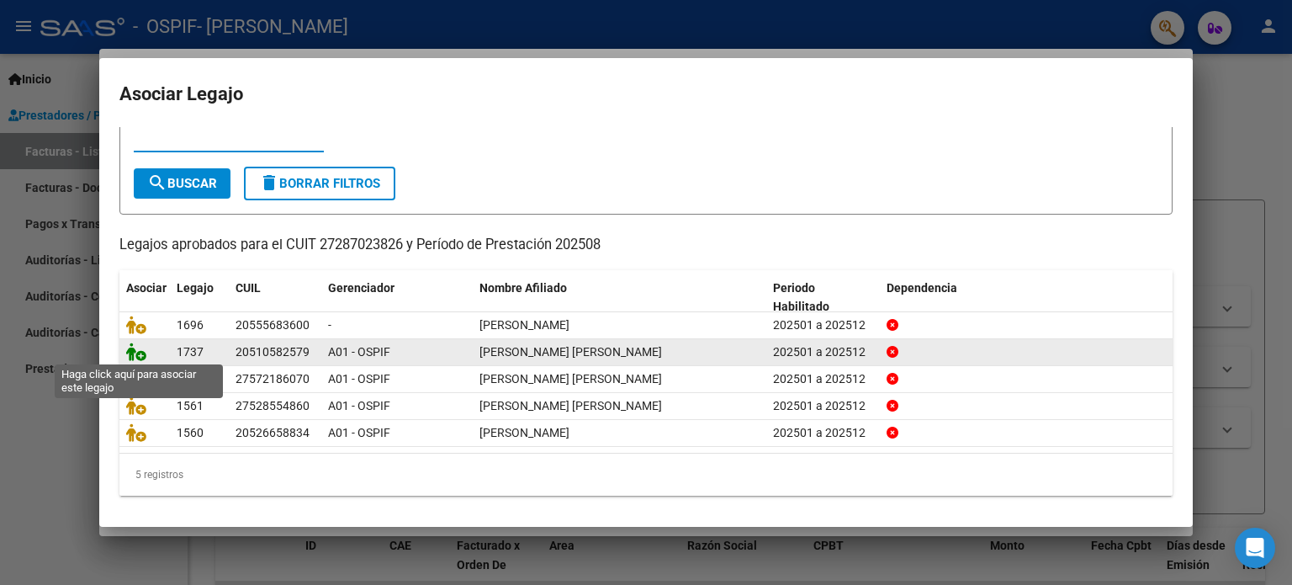  Describe the element at coordinates (361, 288) in the screenshot. I see `span: Gerenciador` at that location.